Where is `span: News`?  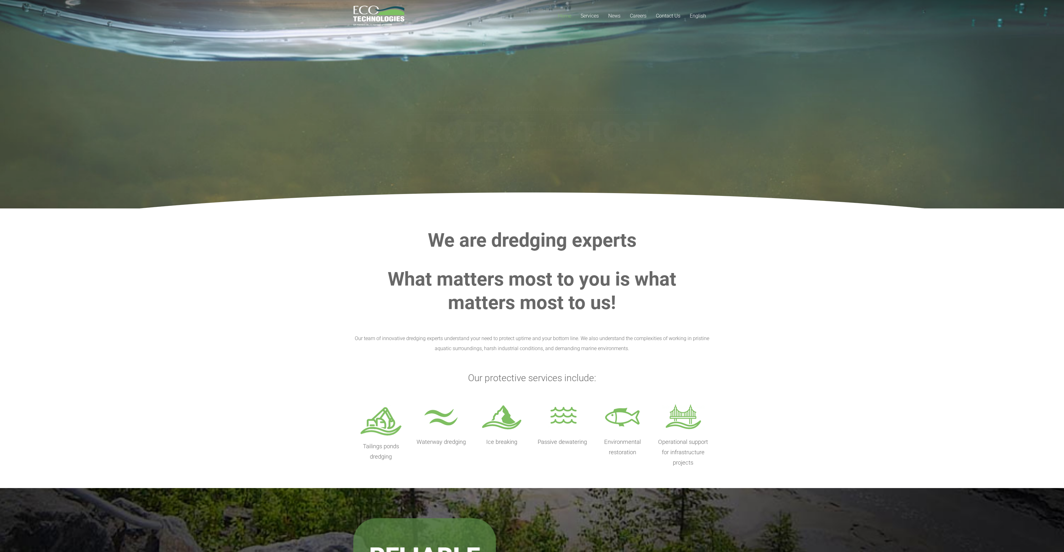 span: News is located at coordinates (614, 16).